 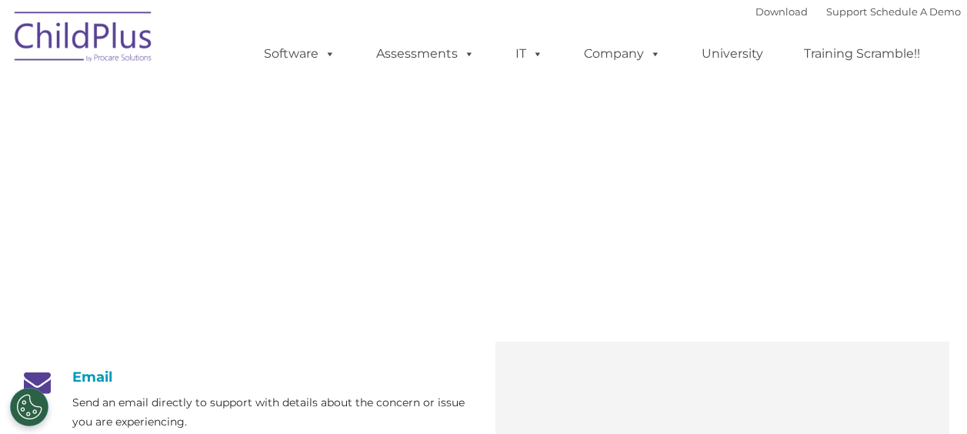 What do you see at coordinates (245, 377) in the screenshot?
I see `h4: Email` at bounding box center [245, 377].